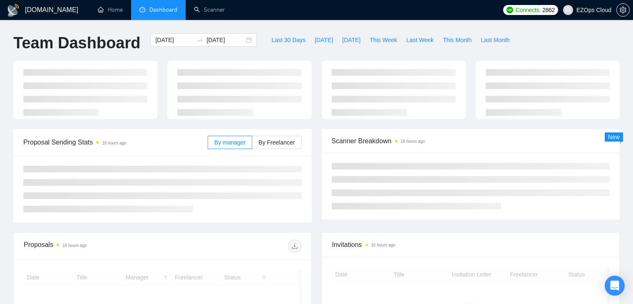 Image resolution: width=633 pixels, height=304 pixels. Describe the element at coordinates (383, 40) in the screenshot. I see `span: This Week` at that location.